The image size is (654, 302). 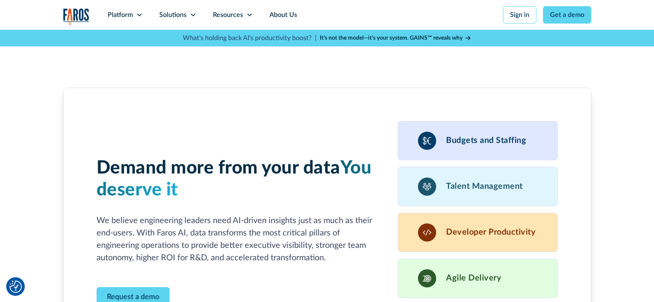 What do you see at coordinates (491, 232) in the screenshot?
I see `h3: Developer Productivity` at bounding box center [491, 232].